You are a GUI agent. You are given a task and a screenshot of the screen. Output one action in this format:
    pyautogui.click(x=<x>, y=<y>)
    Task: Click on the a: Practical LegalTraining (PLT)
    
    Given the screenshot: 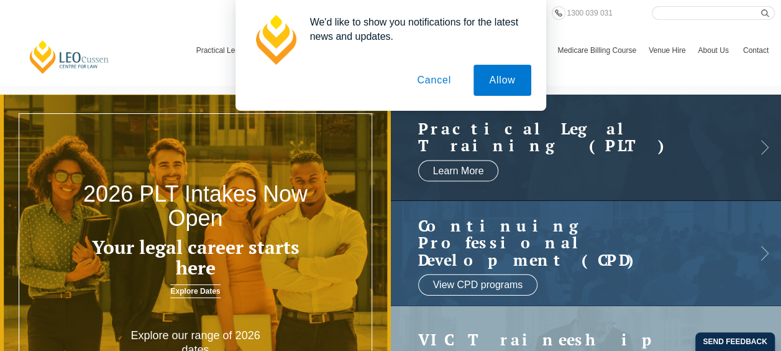 What is the action you would take?
    pyautogui.click(x=574, y=136)
    